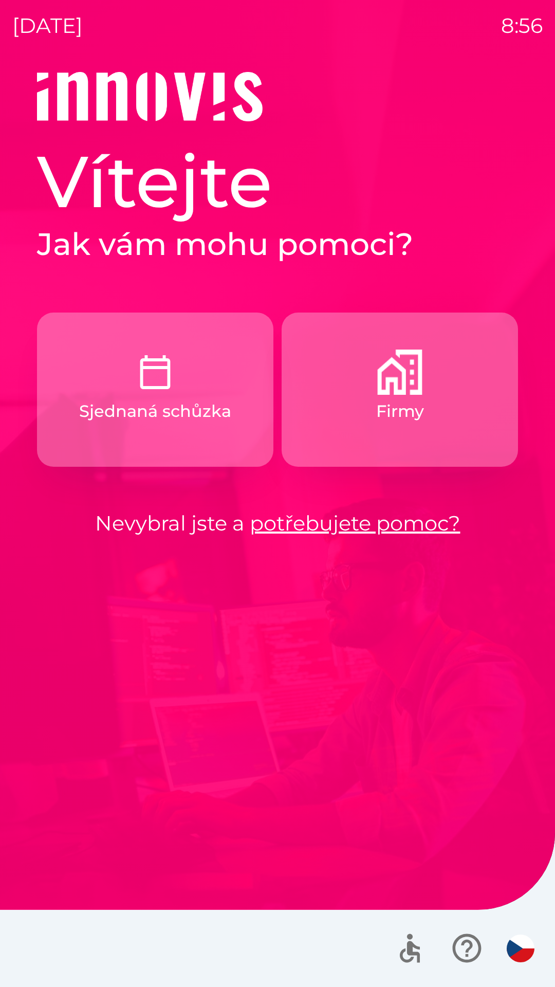  Describe the element at coordinates (521, 949) in the screenshot. I see `img: cs flag` at that location.